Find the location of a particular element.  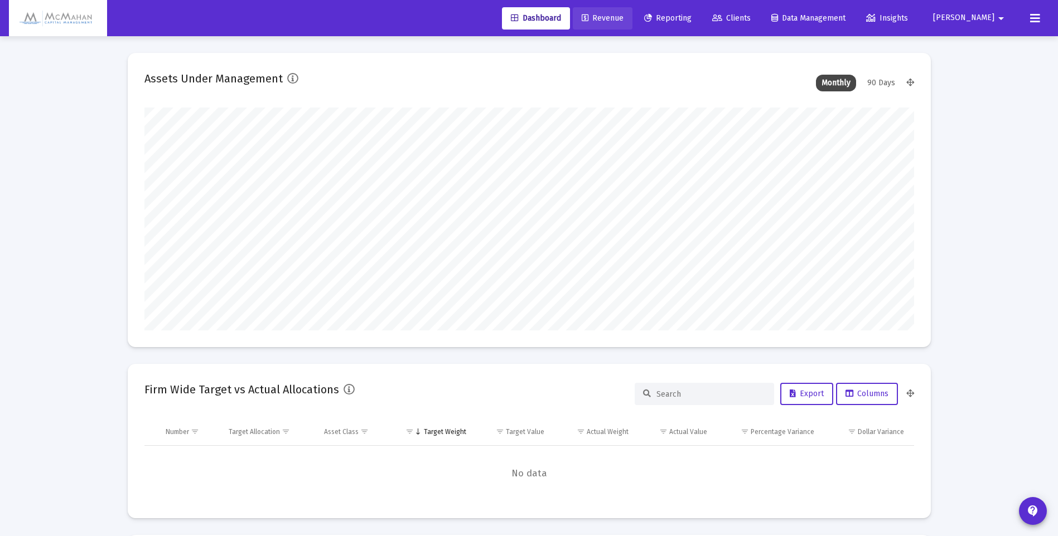

span: Dashboard is located at coordinates (536, 18).